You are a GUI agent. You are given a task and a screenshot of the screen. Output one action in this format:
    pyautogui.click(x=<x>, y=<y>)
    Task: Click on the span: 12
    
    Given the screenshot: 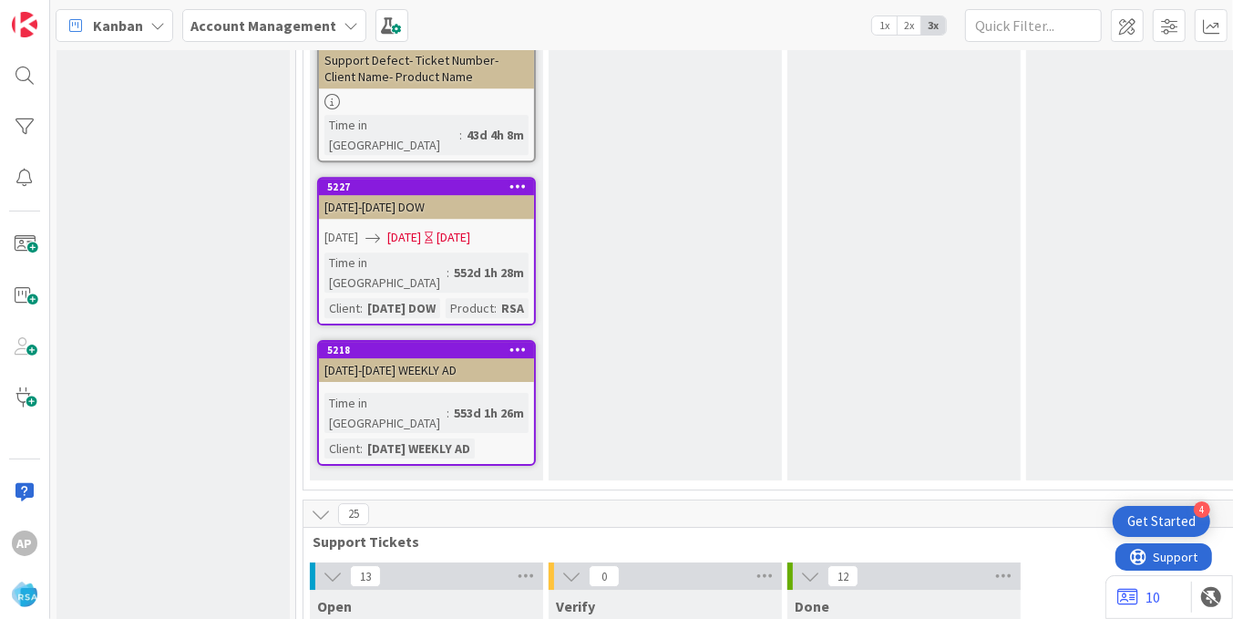 What is the action you would take?
    pyautogui.click(x=843, y=576)
    